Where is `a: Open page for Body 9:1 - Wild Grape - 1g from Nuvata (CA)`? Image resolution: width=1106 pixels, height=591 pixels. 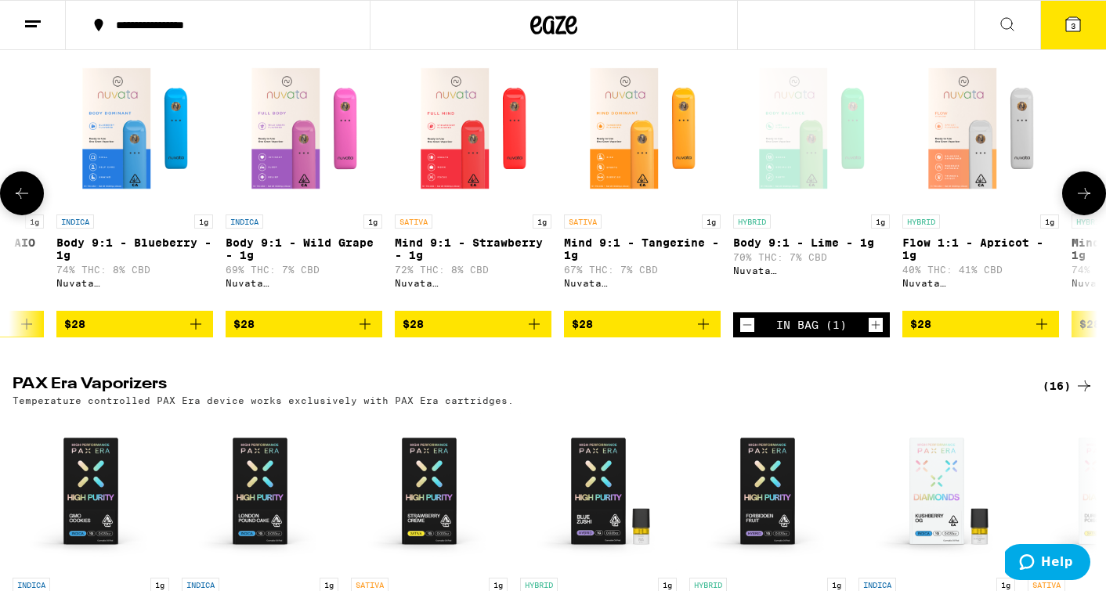
a: Open page for Body 9:1 - Wild Grape - 1g from Nuvata (CA) is located at coordinates (304, 180).